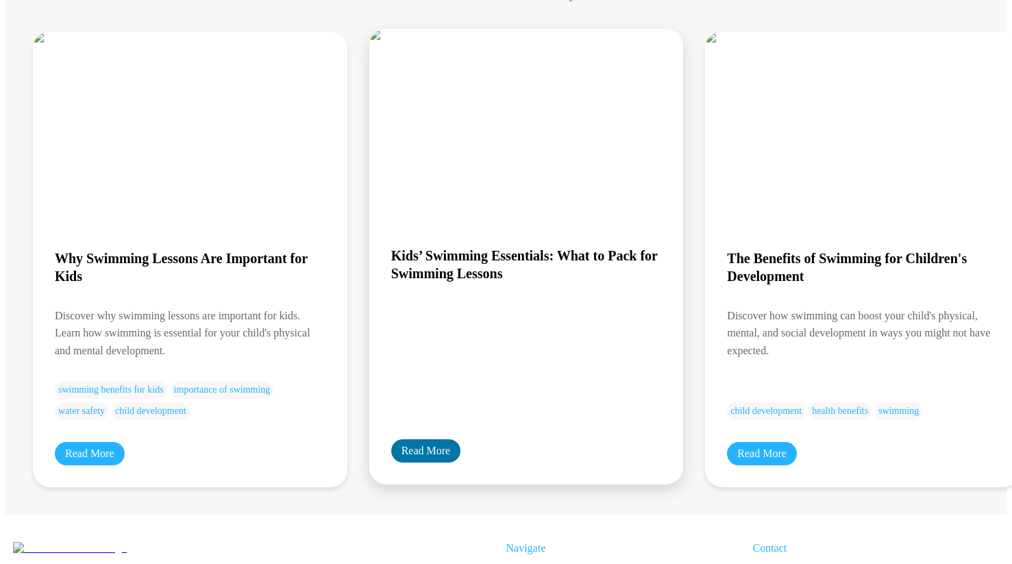  I want to click on h3: The Benefits of Swimming for Children's Development, so click(862, 267).